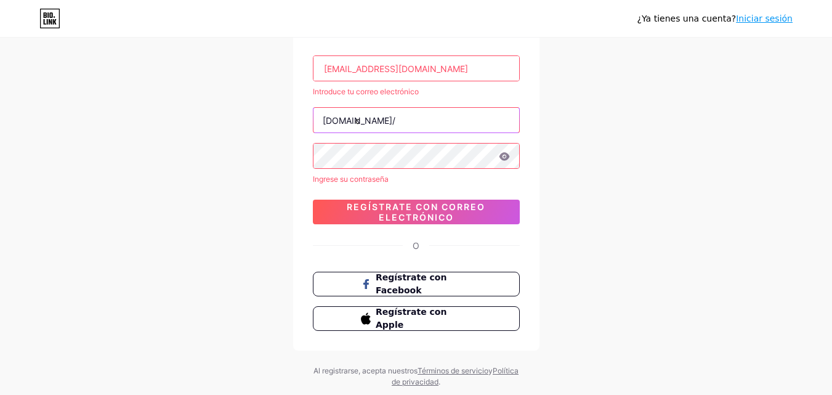 The height and width of the screenshot is (395, 832). Describe the element at coordinates (416, 284) in the screenshot. I see `a: Regístrate con Facebook` at that location.